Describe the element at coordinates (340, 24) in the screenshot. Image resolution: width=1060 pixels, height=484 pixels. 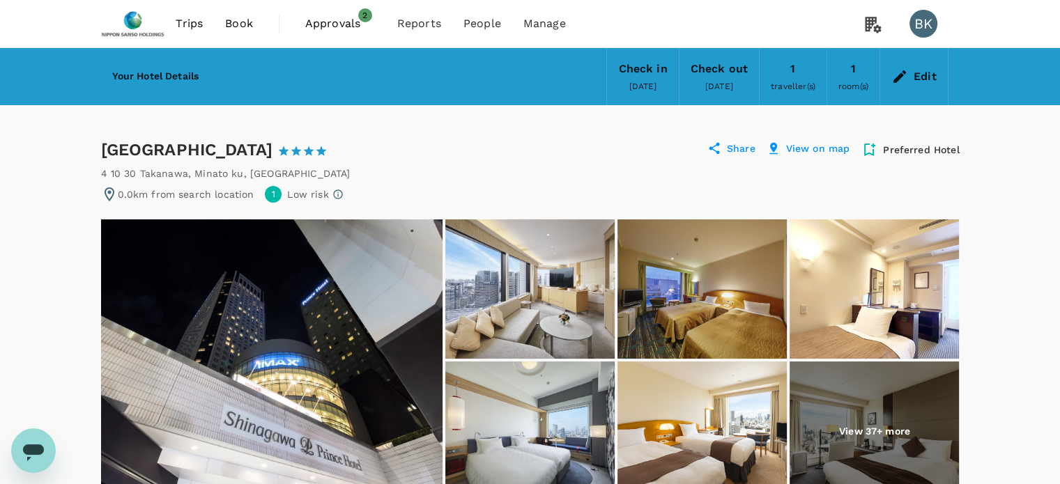
I see `span: Approvals` at that location.